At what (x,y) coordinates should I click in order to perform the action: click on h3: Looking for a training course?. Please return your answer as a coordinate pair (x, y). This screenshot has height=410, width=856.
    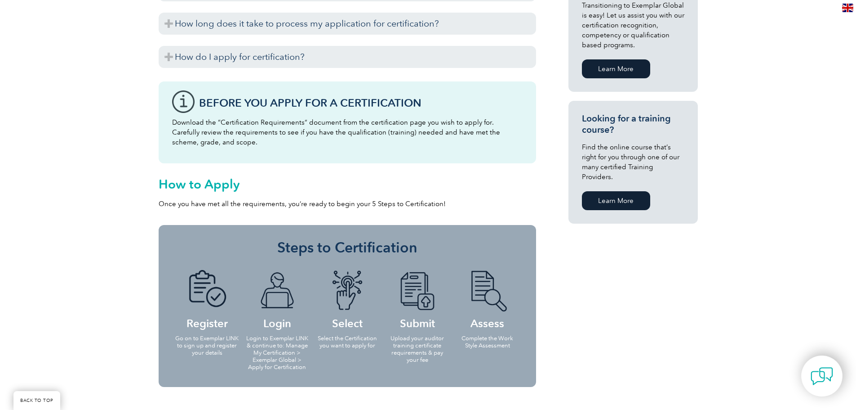
    Looking at the image, I should click on (633, 124).